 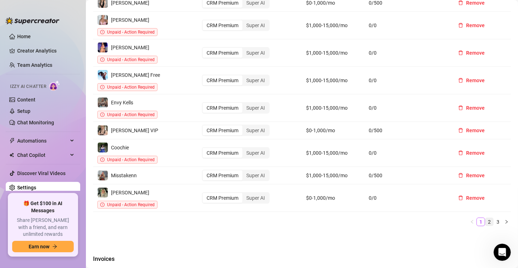 What do you see at coordinates (24, 111) in the screenshot?
I see `a: Setup` at bounding box center [24, 111].